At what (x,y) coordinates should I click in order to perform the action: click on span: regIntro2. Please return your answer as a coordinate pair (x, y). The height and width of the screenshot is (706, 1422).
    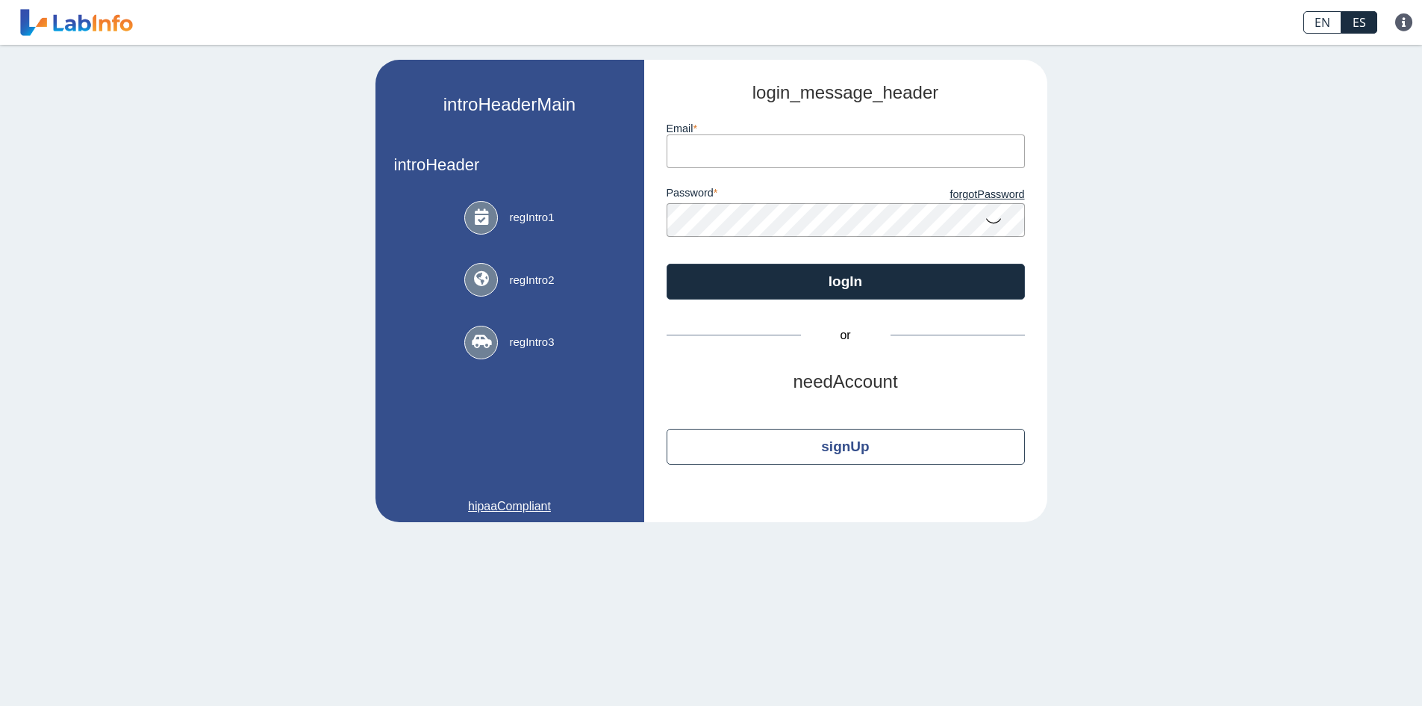
    Looking at the image, I should click on (532, 280).